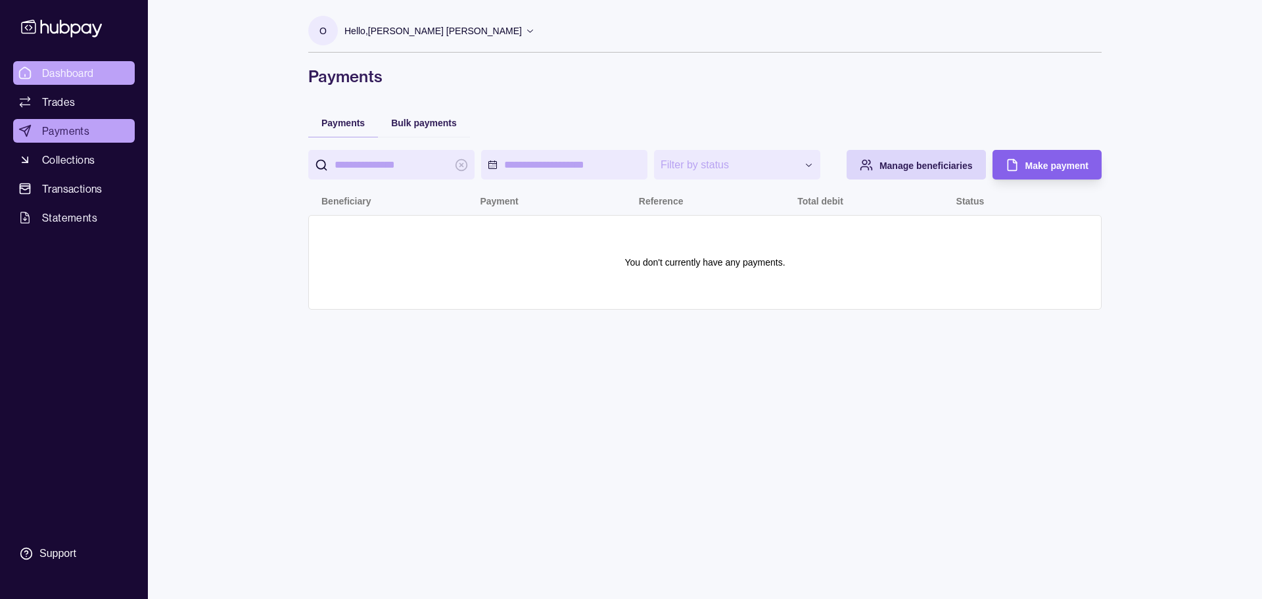 Image resolution: width=1262 pixels, height=599 pixels. I want to click on a: Transactions, so click(74, 189).